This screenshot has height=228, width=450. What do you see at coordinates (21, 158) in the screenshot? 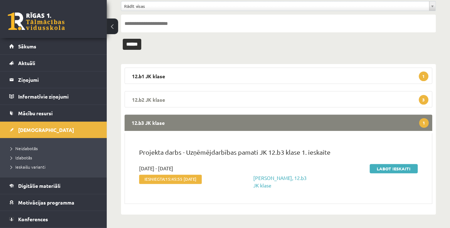
I see `span: Izlabotās` at bounding box center [21, 158].